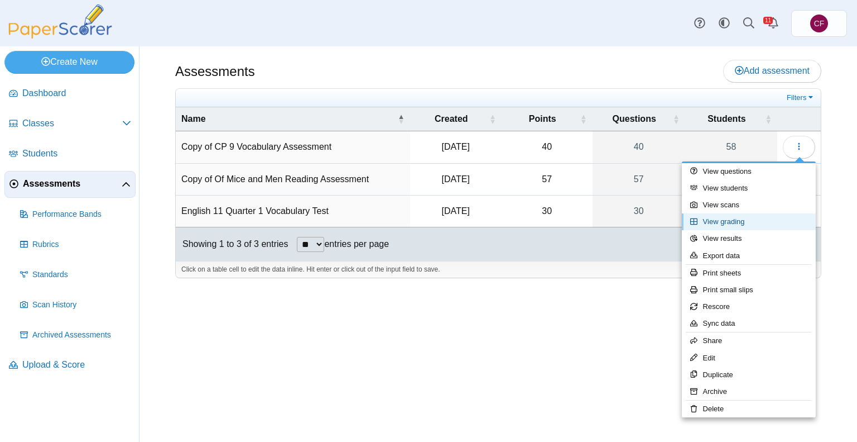 Image resolution: width=857 pixels, height=442 pixels. I want to click on a: Performance Bands, so click(75, 214).